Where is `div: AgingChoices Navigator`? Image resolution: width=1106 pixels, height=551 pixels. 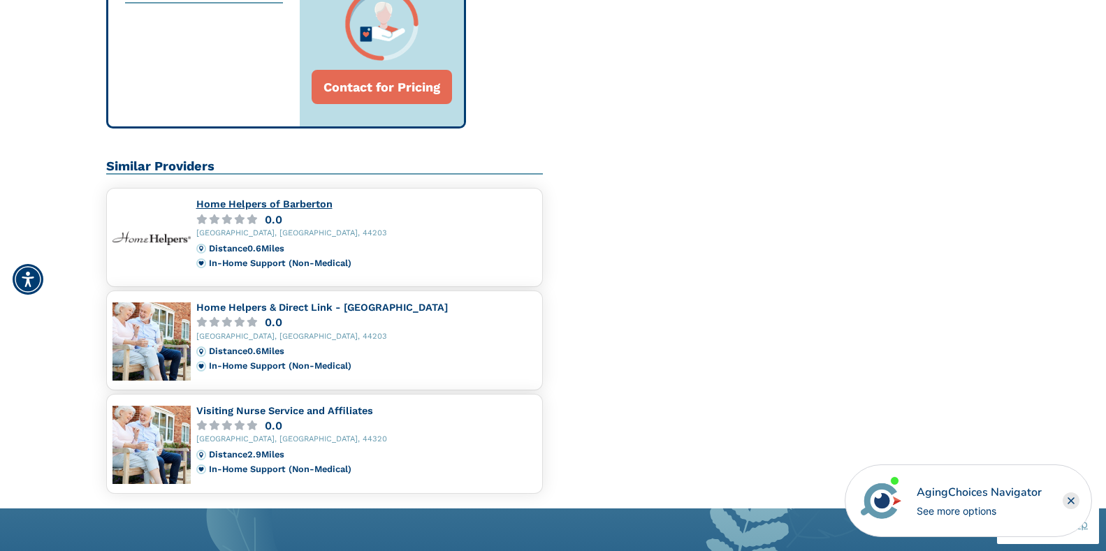 div: AgingChoices Navigator is located at coordinates (979, 492).